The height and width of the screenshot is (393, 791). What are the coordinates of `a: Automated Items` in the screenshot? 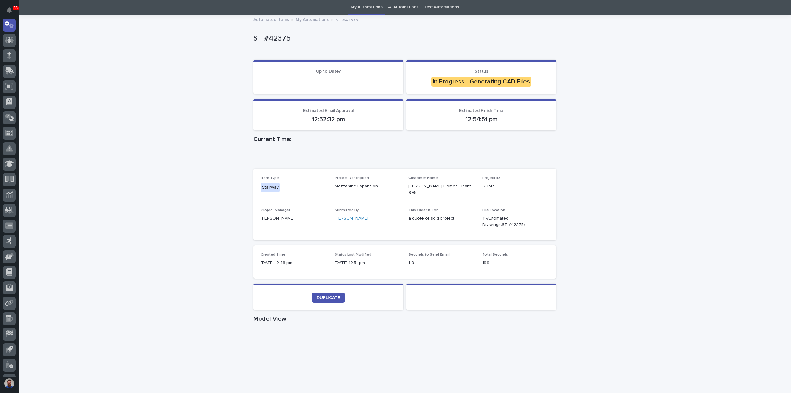 It's located at (271, 19).